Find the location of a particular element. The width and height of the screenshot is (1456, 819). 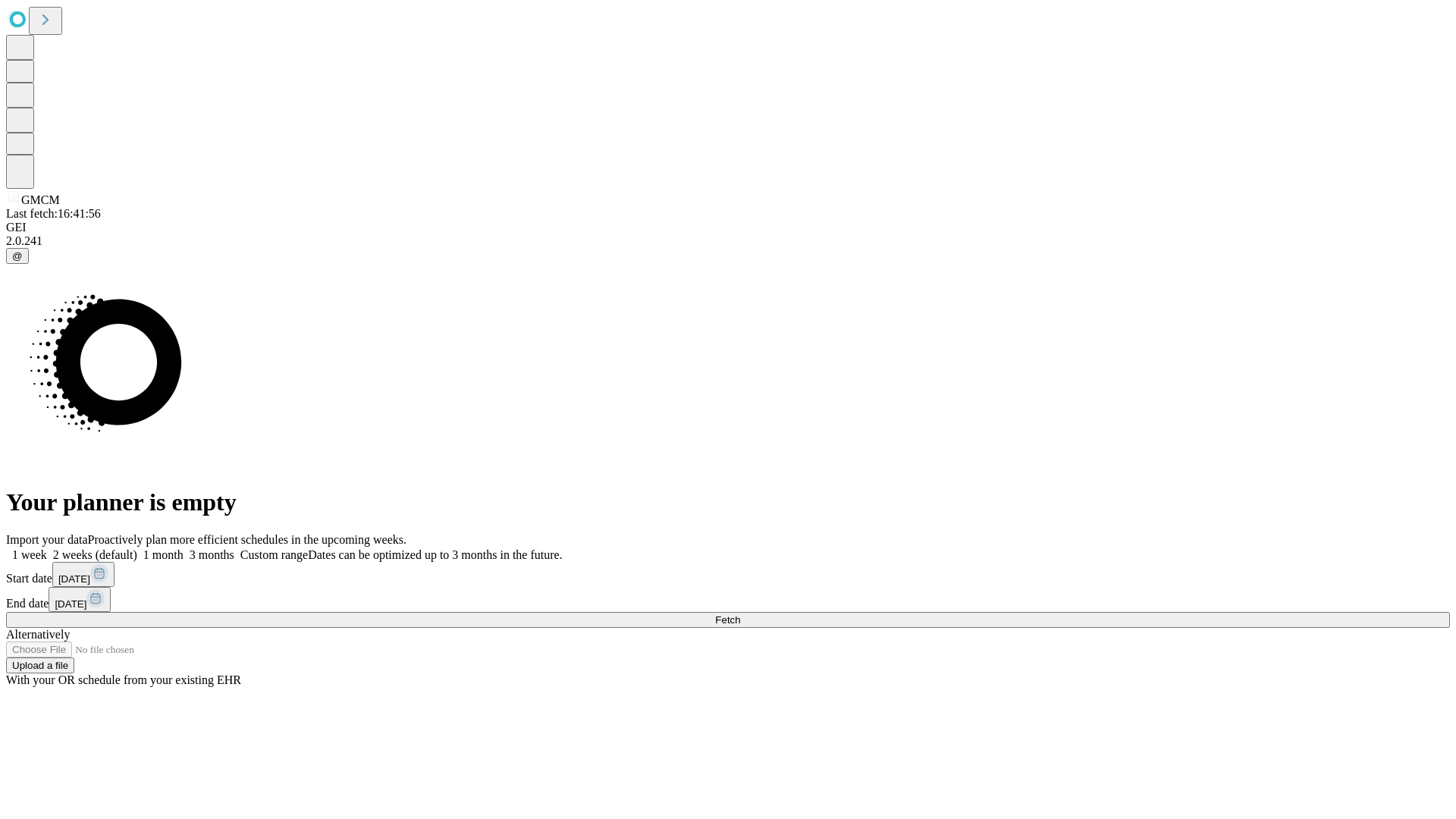

span: Dates can be optimized up to 3 months in the future. is located at coordinates (435, 554).